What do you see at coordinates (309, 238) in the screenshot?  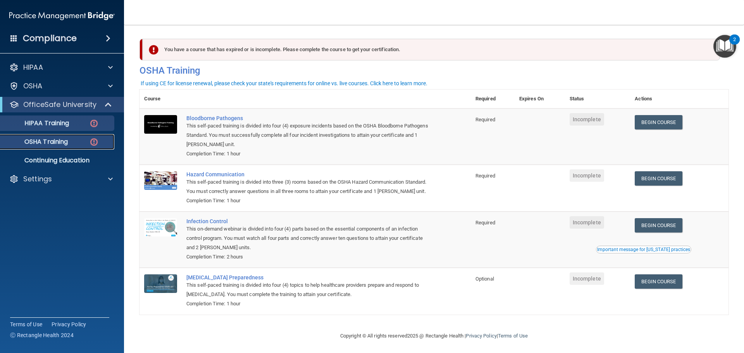 I see `div: This on-demand webinar is divided into four (4) parts based on the essential components of an inf...` at bounding box center [309, 238].